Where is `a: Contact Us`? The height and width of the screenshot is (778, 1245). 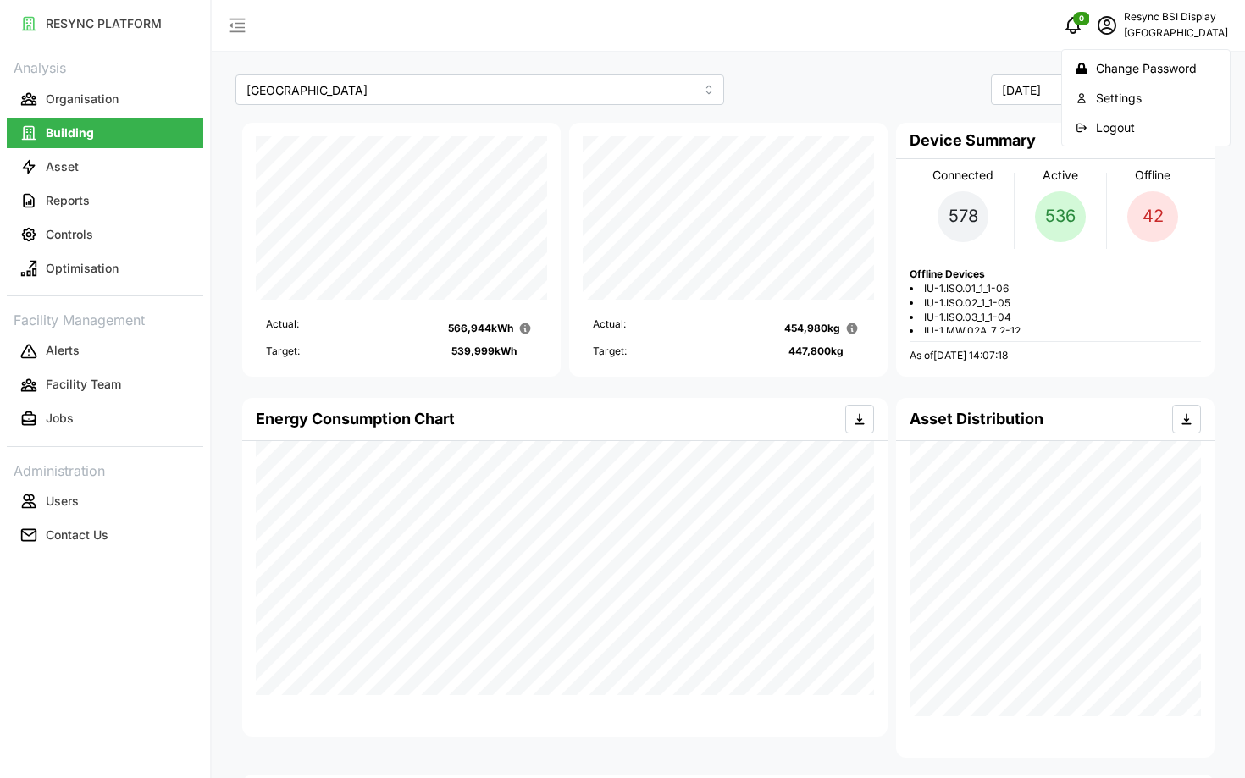
a: Contact Us is located at coordinates (105, 535).